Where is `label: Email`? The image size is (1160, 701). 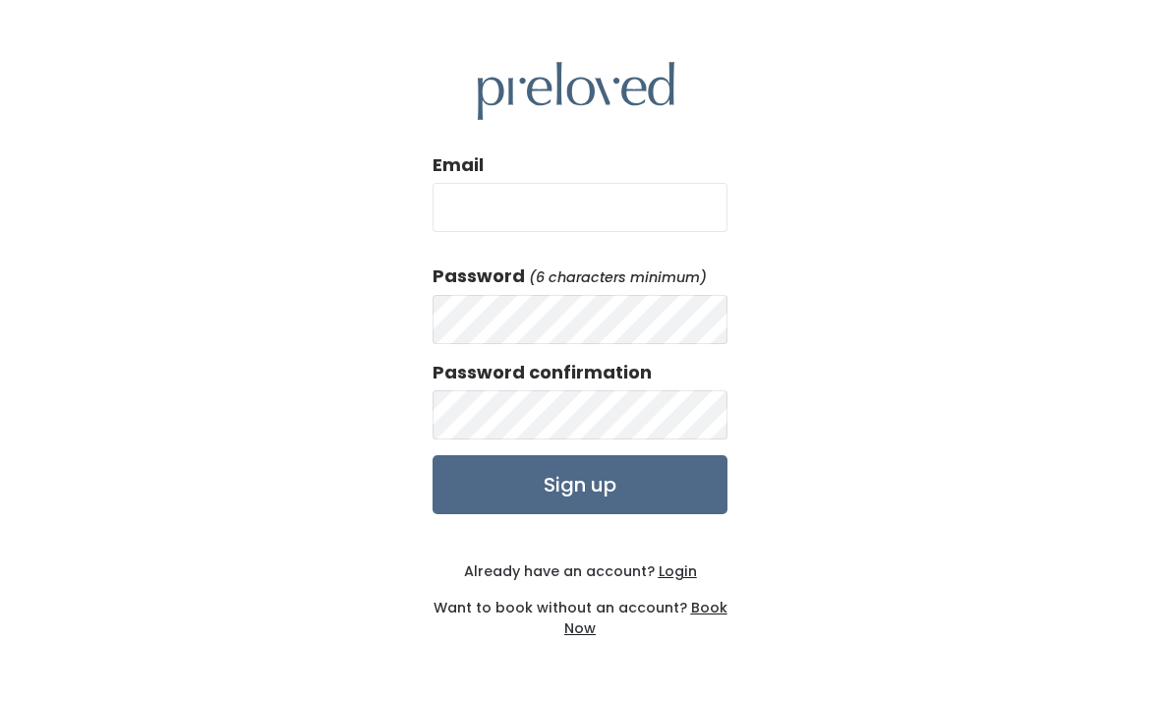 label: Email is located at coordinates (458, 165).